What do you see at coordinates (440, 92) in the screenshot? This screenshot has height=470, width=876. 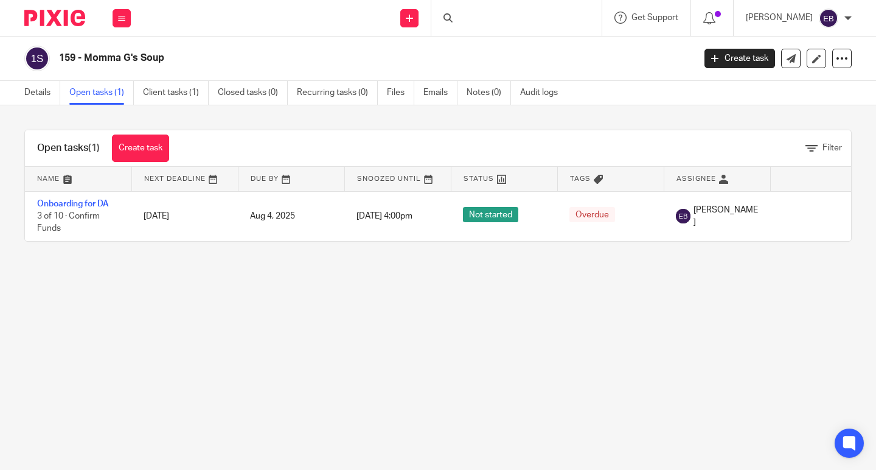 I see `a: Emails` at bounding box center [440, 92].